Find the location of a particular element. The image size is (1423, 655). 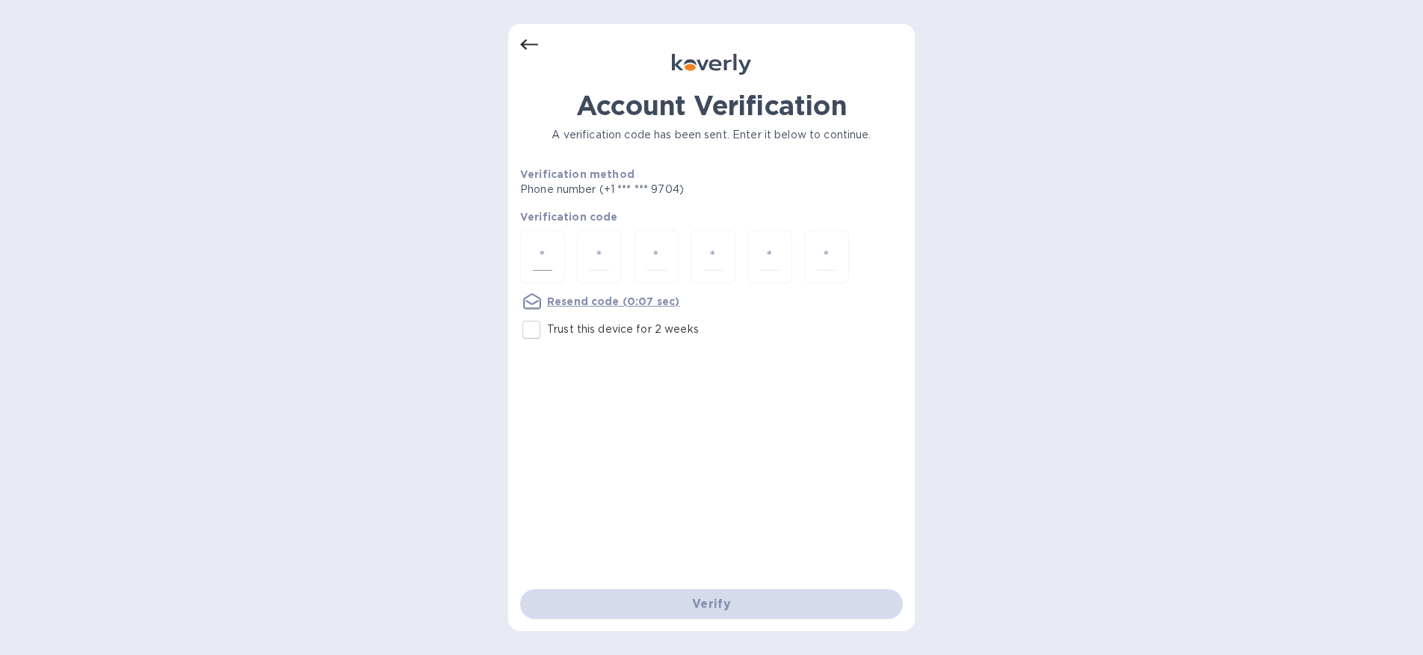

b: Verification method is located at coordinates (577, 174).